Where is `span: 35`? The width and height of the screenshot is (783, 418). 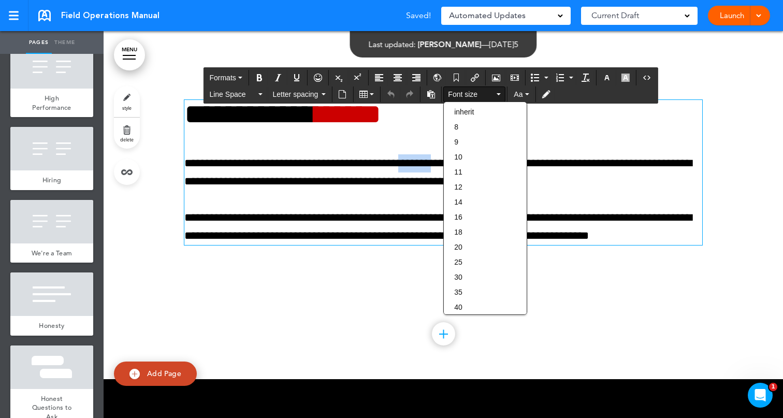 span: 35 is located at coordinates (458, 292).